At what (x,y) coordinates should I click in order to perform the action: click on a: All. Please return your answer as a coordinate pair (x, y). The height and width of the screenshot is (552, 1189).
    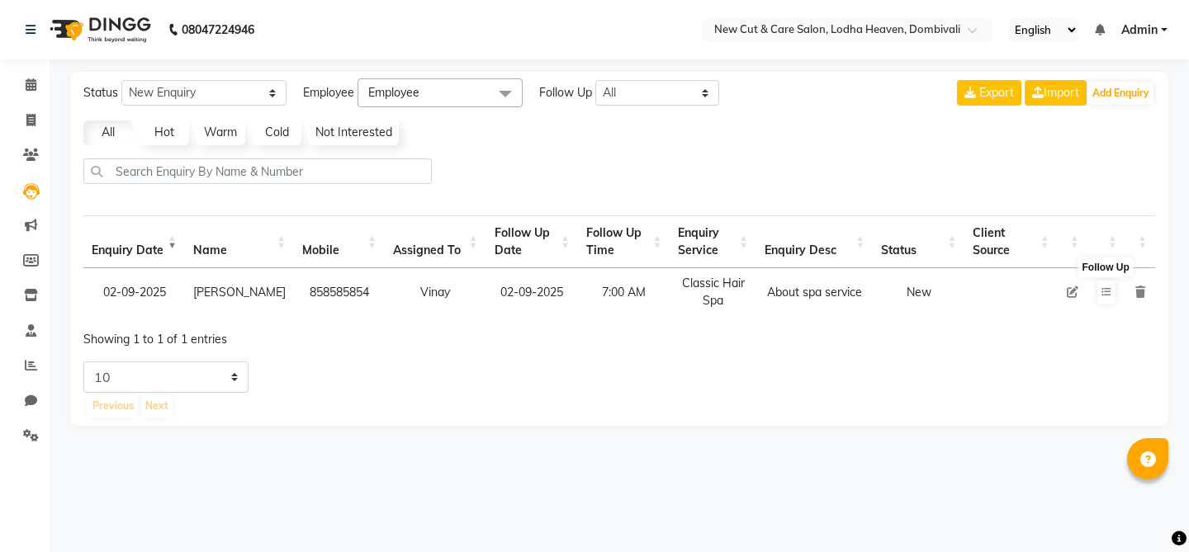
    Looking at the image, I should click on (108, 133).